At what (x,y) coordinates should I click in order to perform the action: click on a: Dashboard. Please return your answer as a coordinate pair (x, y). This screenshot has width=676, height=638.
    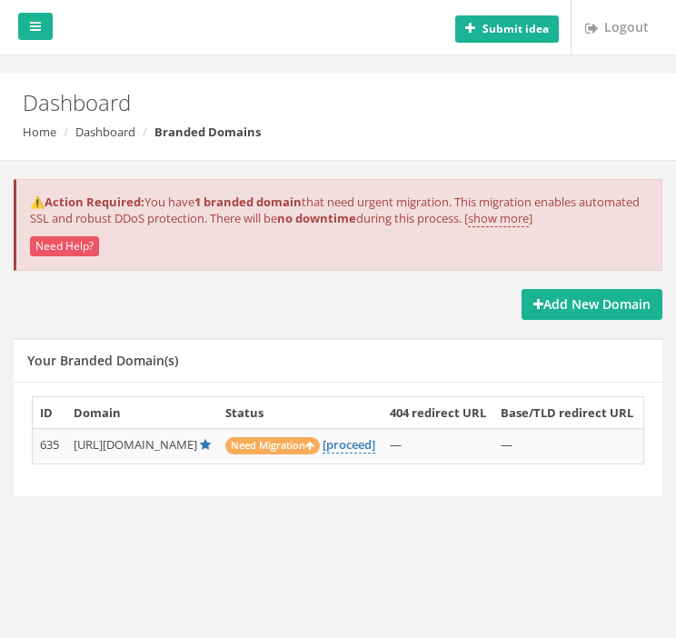
    Looking at the image, I should click on (105, 132).